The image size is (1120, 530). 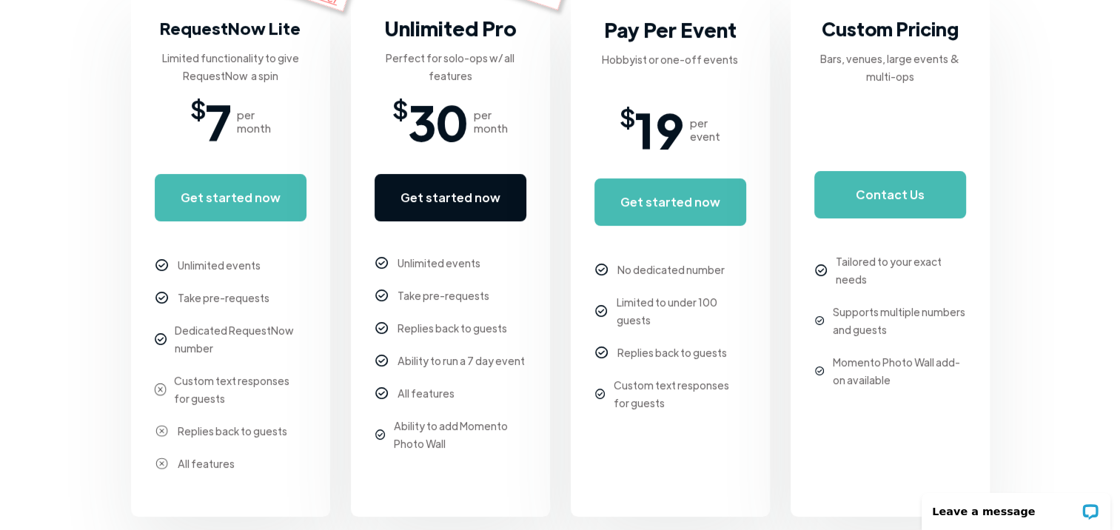 I want to click on strong: Pay Per Event, so click(x=670, y=29).